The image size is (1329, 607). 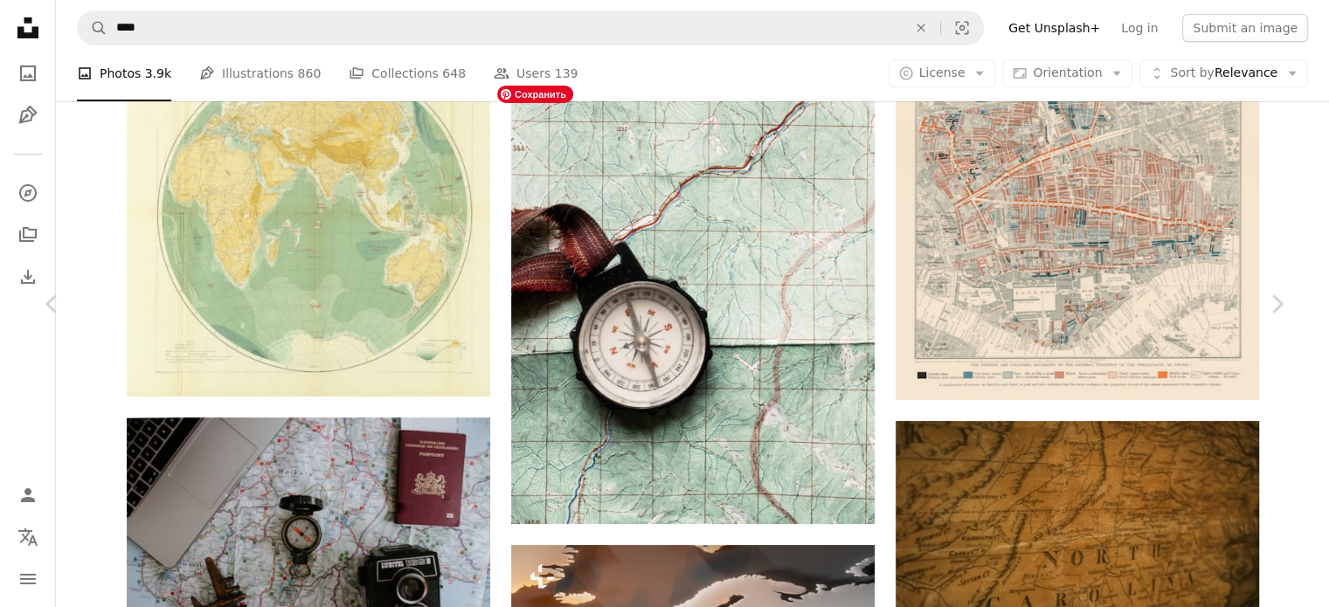 What do you see at coordinates (535, 94) in the screenshot?
I see `span: Сохранить` at bounding box center [535, 94].